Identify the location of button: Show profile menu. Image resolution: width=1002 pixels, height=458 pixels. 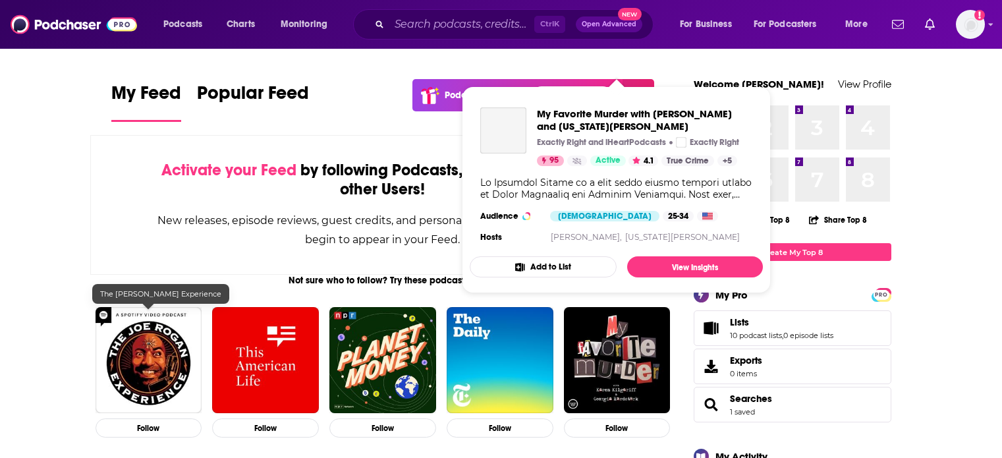
(971, 24).